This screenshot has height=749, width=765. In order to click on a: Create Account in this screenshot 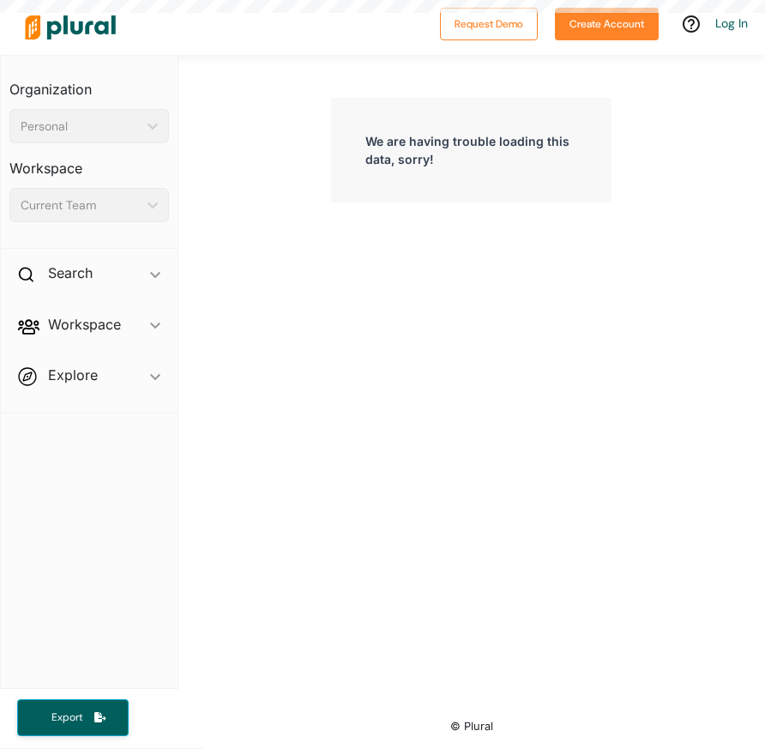, I will do `click(606, 22)`.